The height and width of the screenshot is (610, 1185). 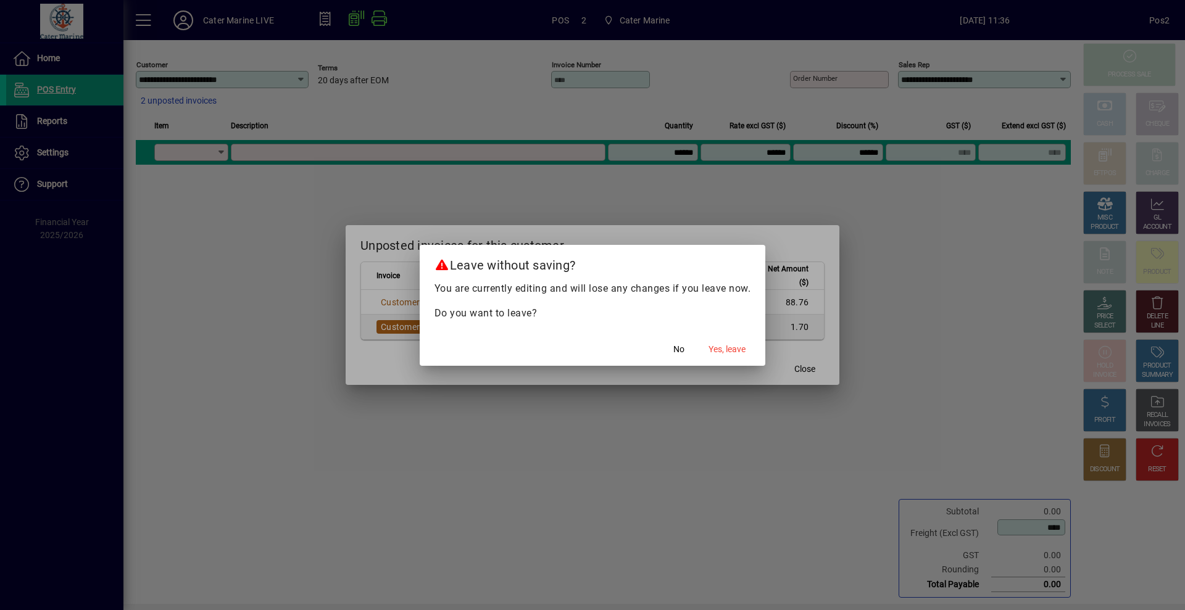 What do you see at coordinates (592, 313) in the screenshot?
I see `p: Do you want to leave?` at bounding box center [592, 313].